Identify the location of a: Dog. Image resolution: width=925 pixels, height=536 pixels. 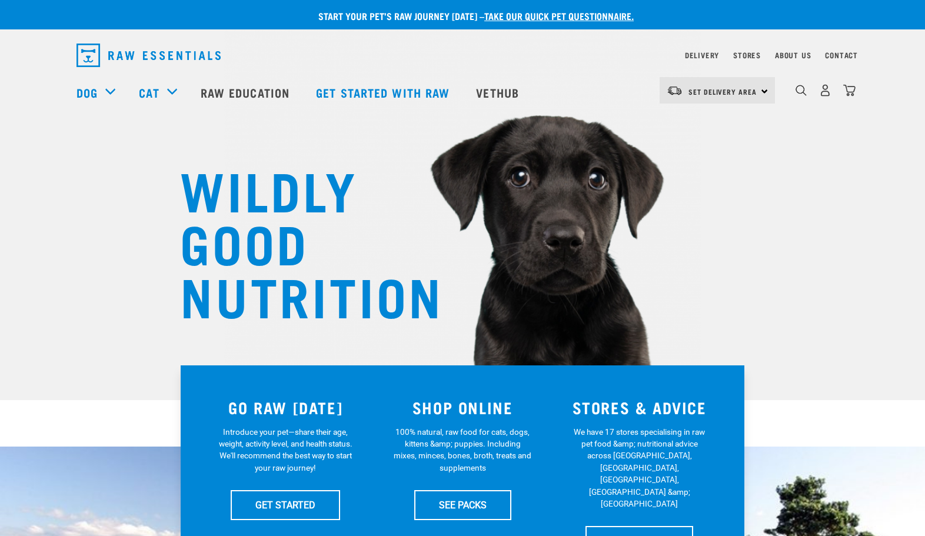
(87, 92).